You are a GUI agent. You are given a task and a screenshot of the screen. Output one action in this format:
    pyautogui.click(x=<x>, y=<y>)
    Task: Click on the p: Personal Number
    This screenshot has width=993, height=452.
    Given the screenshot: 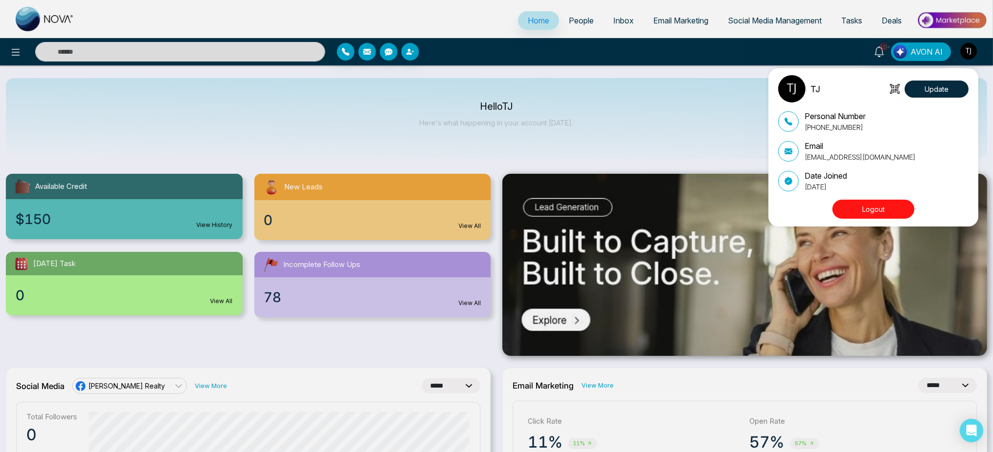 What is the action you would take?
    pyautogui.click(x=835, y=116)
    